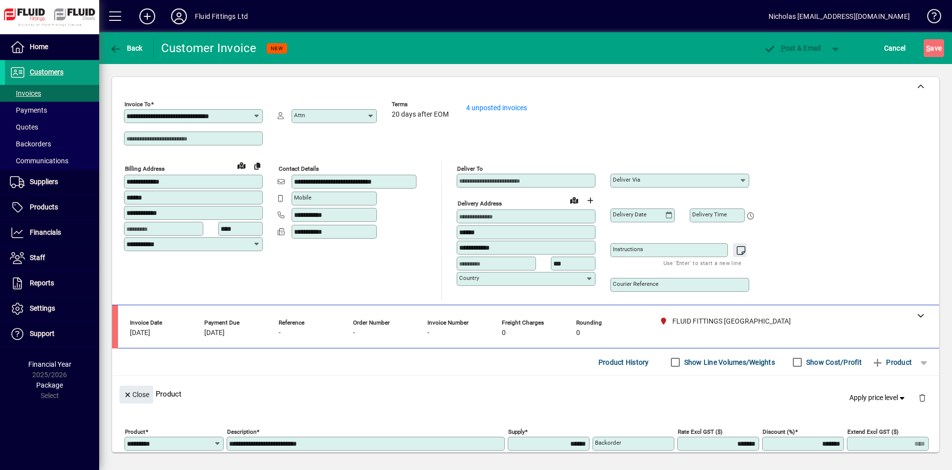  What do you see at coordinates (44, 207) in the screenshot?
I see `span: Products` at bounding box center [44, 207].